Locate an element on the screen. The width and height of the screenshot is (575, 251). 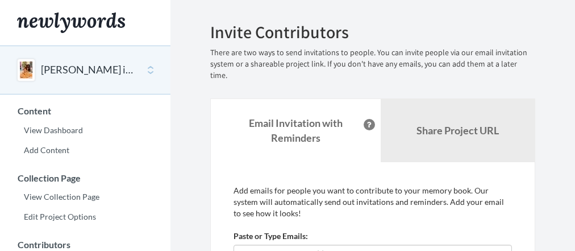
p: There are two ways to send invitations to people. You can invite people via our email invitation ... is located at coordinates (373, 64).